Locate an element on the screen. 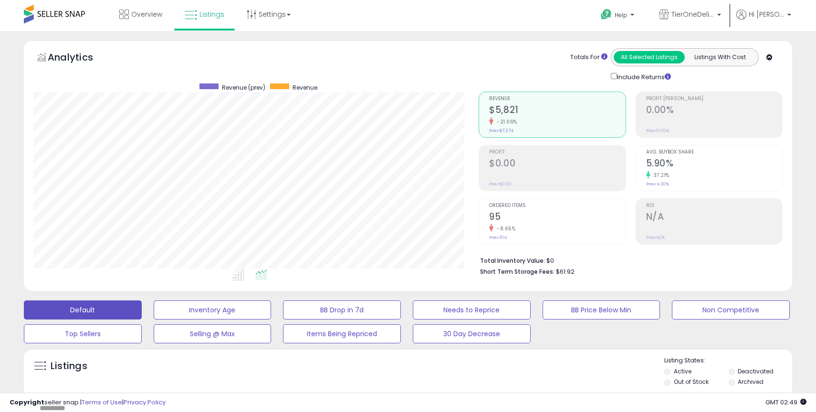 This screenshot has height=412, width=816. h2: 0.00% is located at coordinates (714, 111).